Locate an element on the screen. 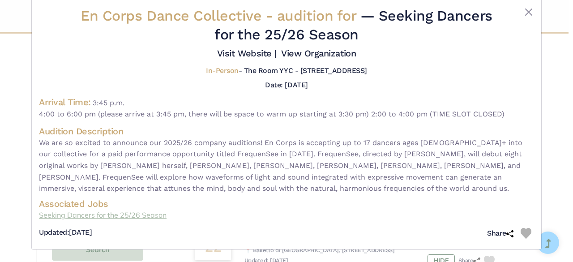 The height and width of the screenshot is (262, 573). h4: Audition Description is located at coordinates (287, 131).